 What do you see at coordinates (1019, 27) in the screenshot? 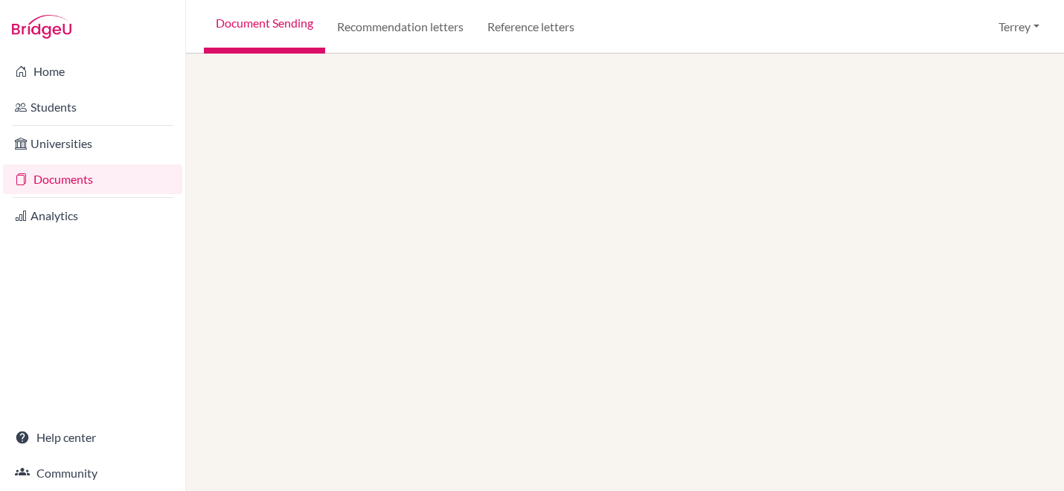
I see `button: Terrey` at bounding box center [1019, 27].